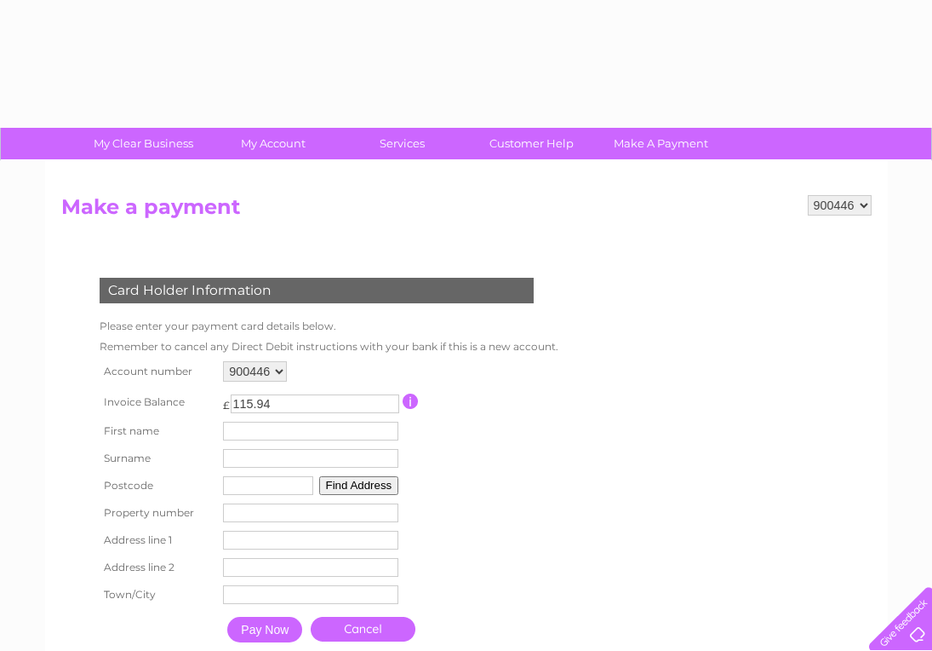 The width and height of the screenshot is (932, 651). Describe the element at coordinates (158, 485) in the screenshot. I see `th: Postcode` at that location.